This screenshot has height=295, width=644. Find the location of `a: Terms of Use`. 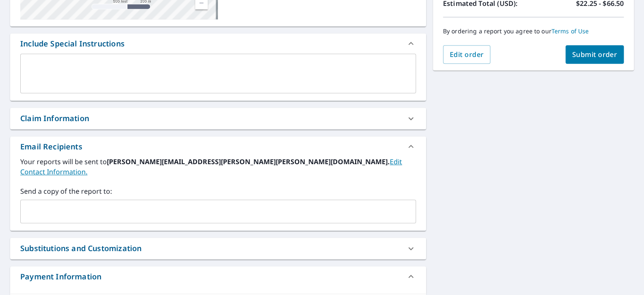

a: Terms of Use is located at coordinates (570, 31).